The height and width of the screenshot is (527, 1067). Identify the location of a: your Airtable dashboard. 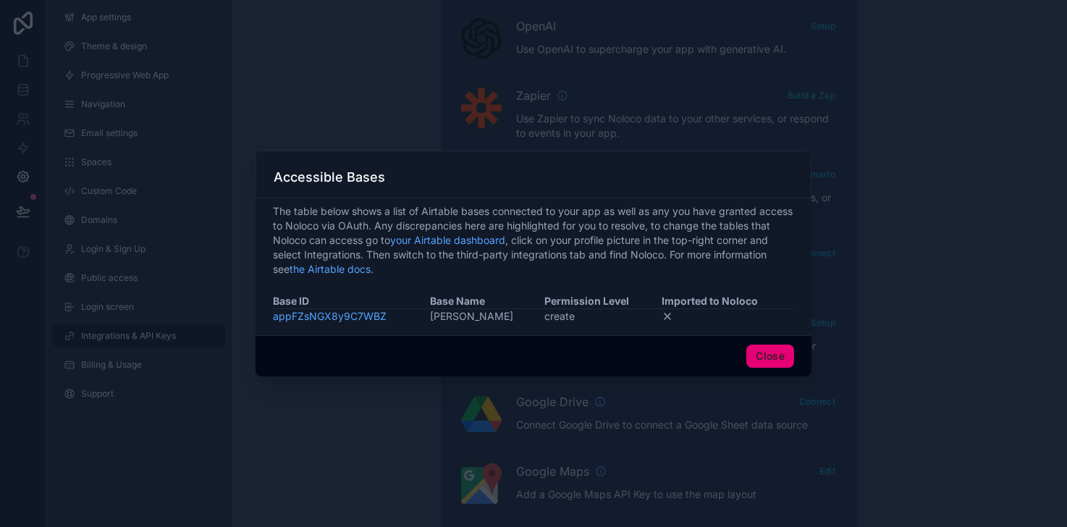
(447, 240).